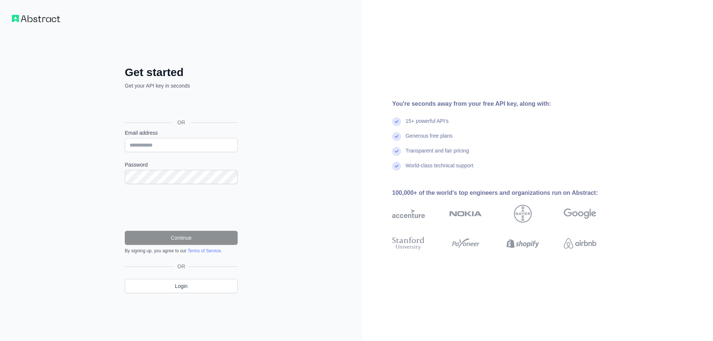 Image resolution: width=713 pixels, height=341 pixels. What do you see at coordinates (466, 214) in the screenshot?
I see `img: nokia` at bounding box center [466, 214].